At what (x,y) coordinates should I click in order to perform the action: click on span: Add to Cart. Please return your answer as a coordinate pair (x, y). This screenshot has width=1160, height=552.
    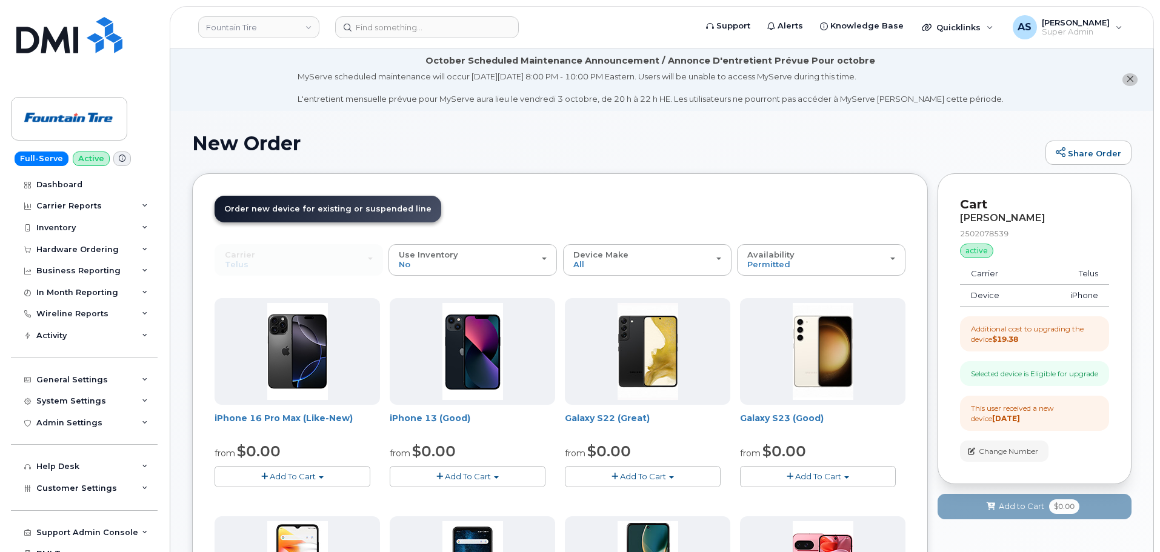
    Looking at the image, I should click on (1021, 506).